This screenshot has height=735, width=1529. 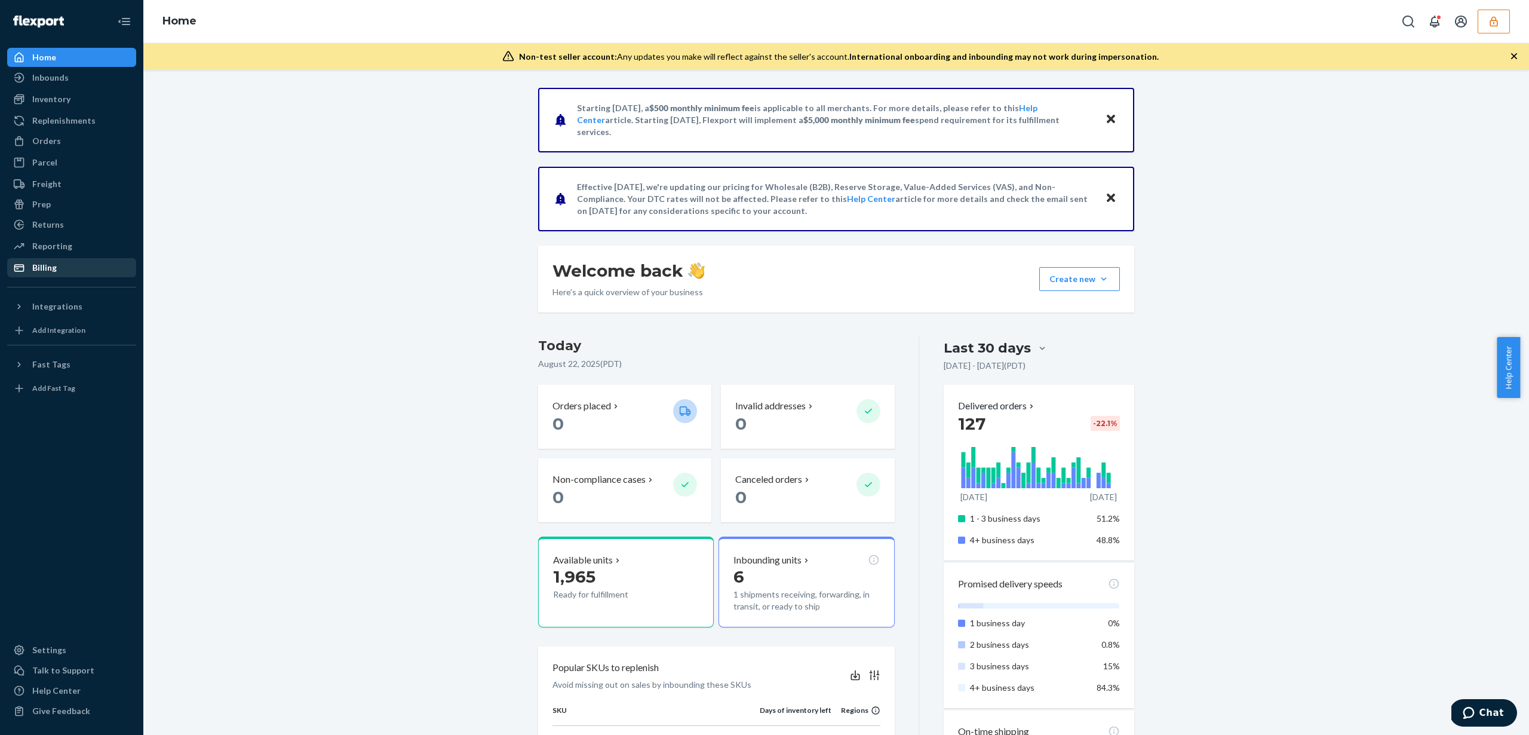 What do you see at coordinates (629, 271) in the screenshot?
I see `h1: Welcome back` at bounding box center [629, 271].